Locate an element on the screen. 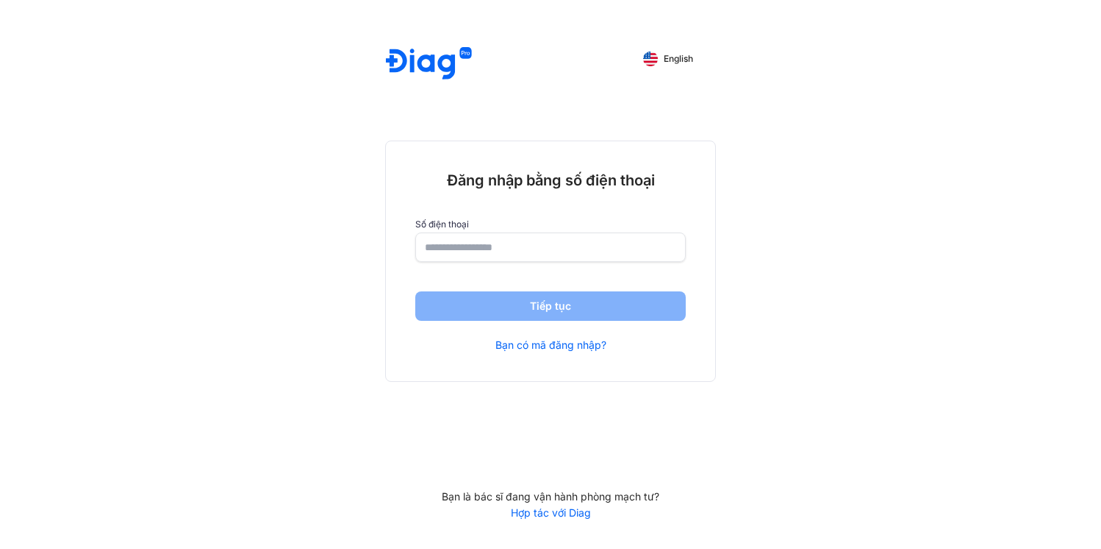 The width and height of the screenshot is (1101, 549). label: Số điện thoại is located at coordinates (551, 224).